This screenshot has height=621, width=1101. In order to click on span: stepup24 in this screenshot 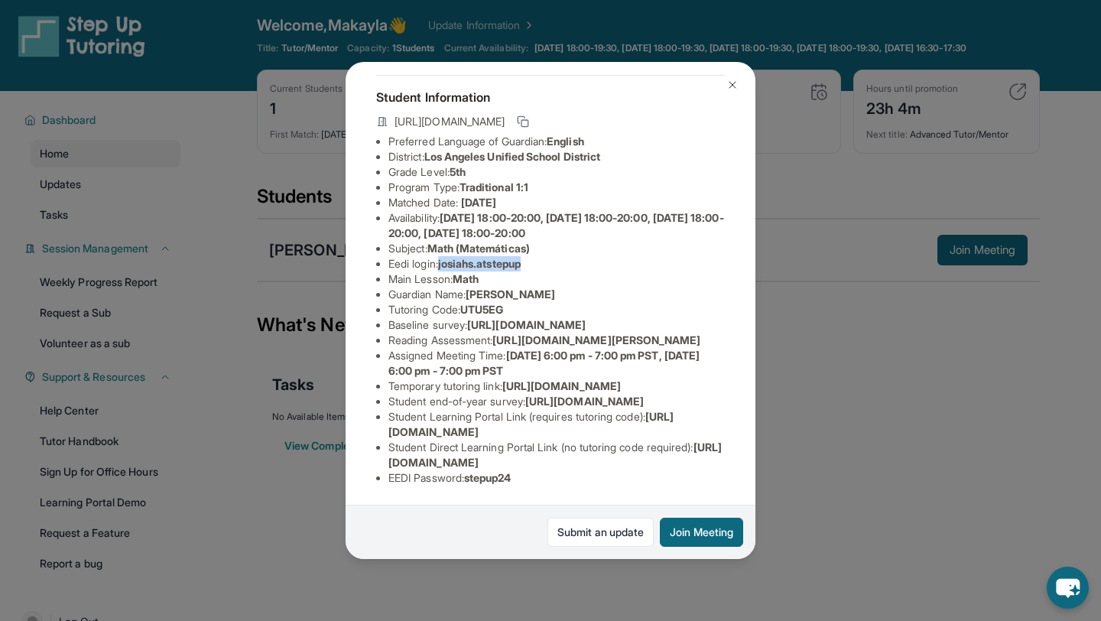, I will do `click(488, 477)`.